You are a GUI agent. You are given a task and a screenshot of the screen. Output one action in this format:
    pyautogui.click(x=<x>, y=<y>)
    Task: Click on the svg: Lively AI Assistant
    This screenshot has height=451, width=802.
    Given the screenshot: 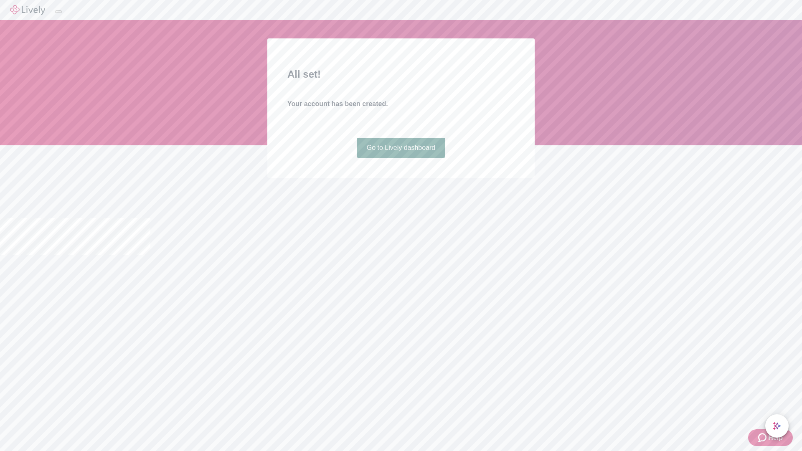 What is the action you would take?
    pyautogui.click(x=777, y=426)
    